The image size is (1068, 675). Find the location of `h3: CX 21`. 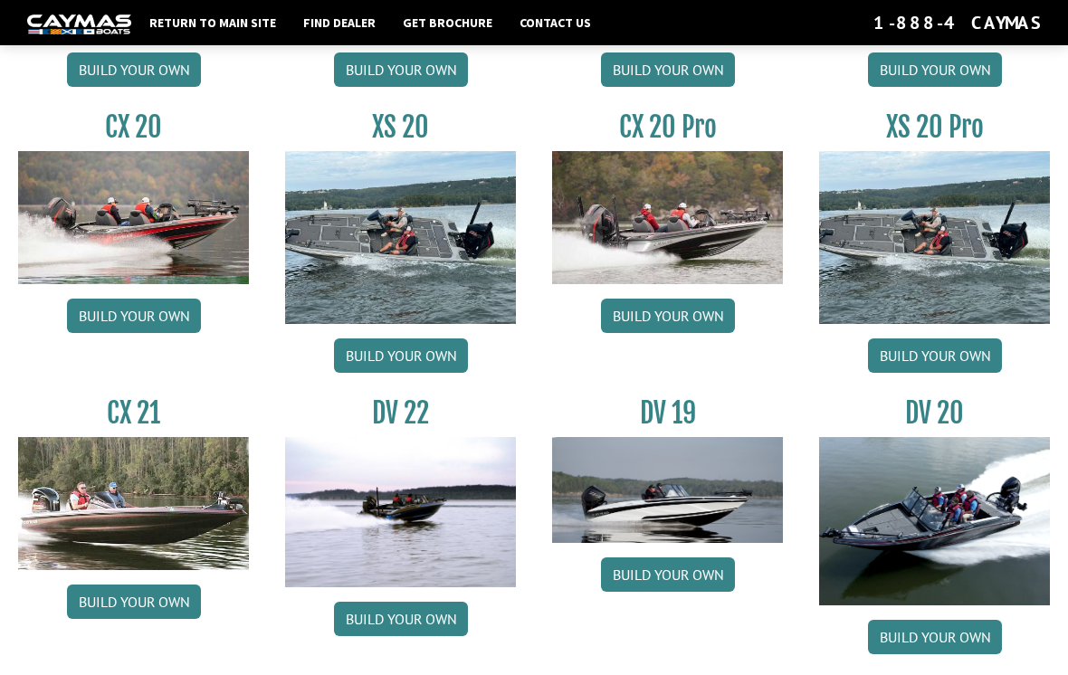

h3: CX 21 is located at coordinates (133, 413).